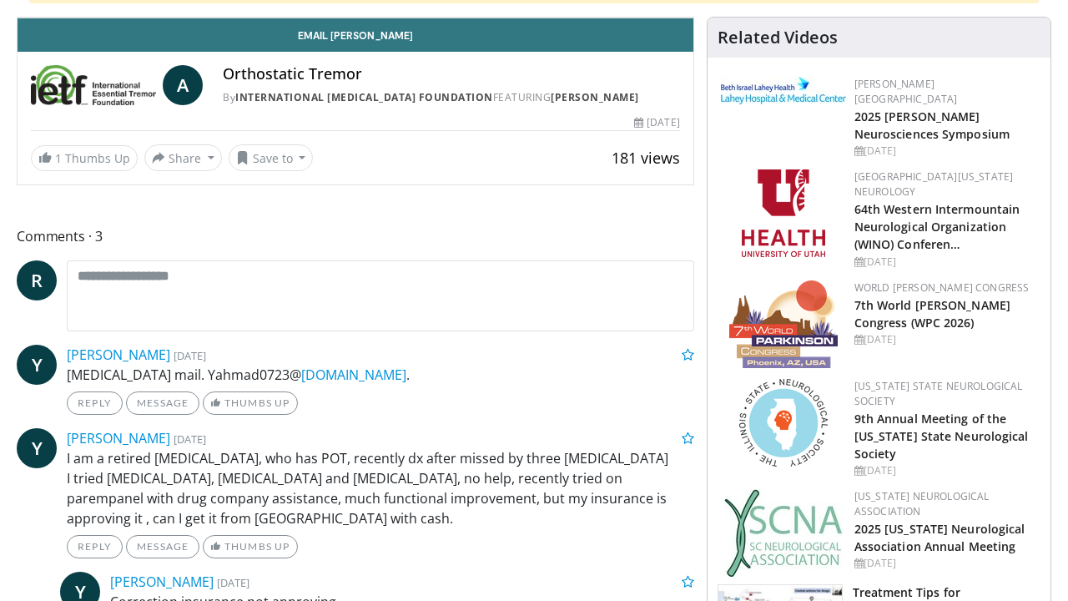 Image resolution: width=1068 pixels, height=601 pixels. What do you see at coordinates (646, 158) in the screenshot?
I see `span: 181 views` at bounding box center [646, 158].